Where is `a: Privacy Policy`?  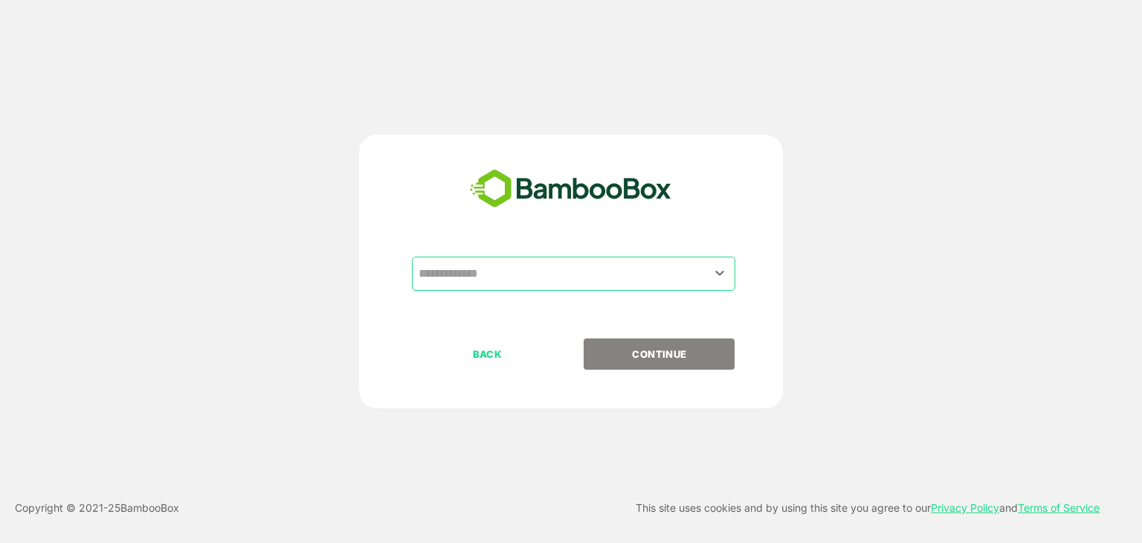 a: Privacy Policy is located at coordinates (965, 507).